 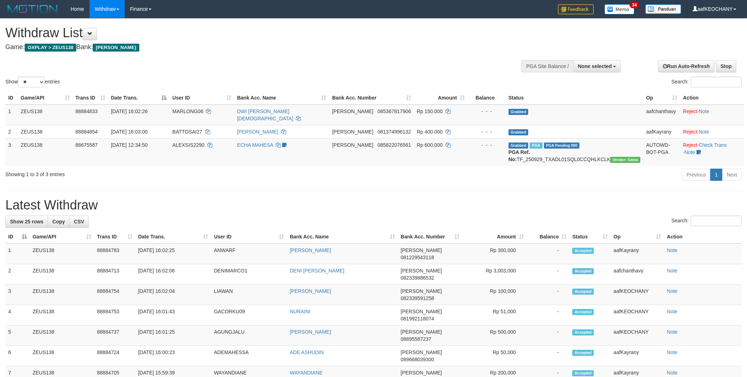 What do you see at coordinates (430, 237) in the screenshot?
I see `th: Bank Acc. Number: activate to sort column ascending` at bounding box center [430, 237].